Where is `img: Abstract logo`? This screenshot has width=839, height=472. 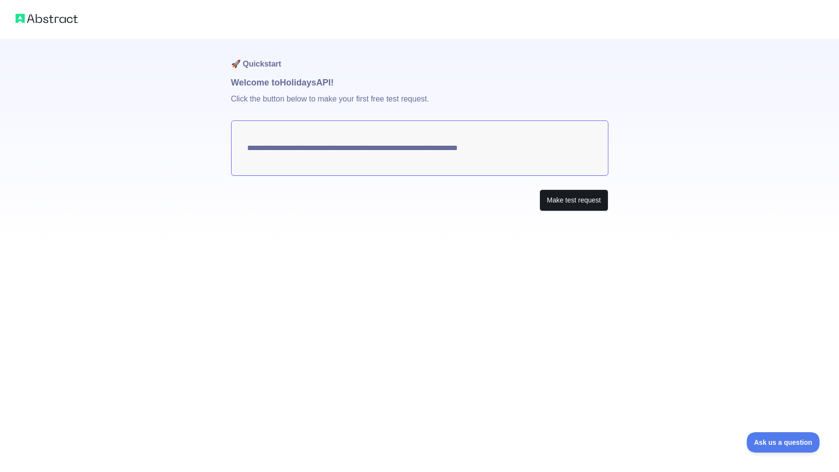
img: Abstract logo is located at coordinates (47, 18).